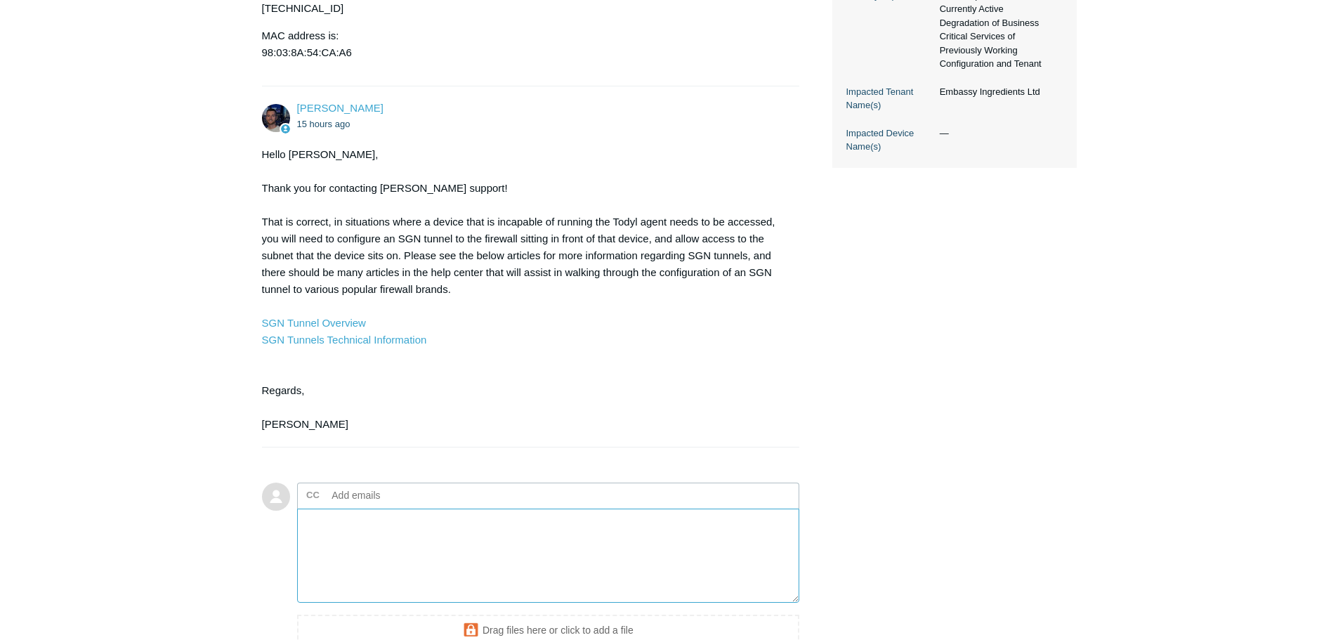  What do you see at coordinates (313, 495) in the screenshot?
I see `label: CC` at bounding box center [313, 495].